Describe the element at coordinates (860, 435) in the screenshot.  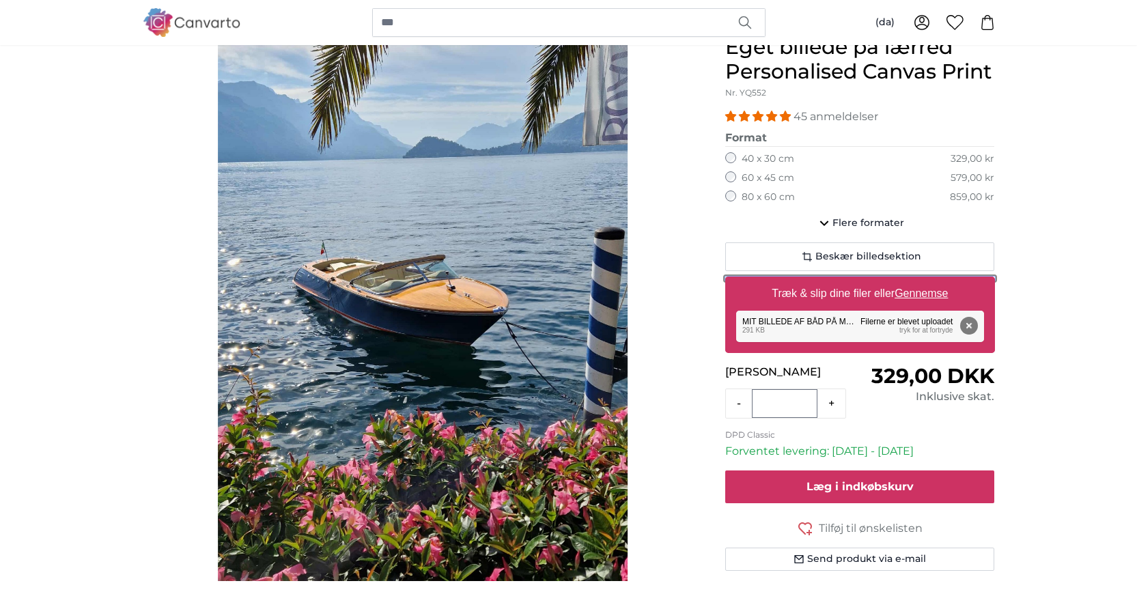
I see `p: DPD Classic` at that location.